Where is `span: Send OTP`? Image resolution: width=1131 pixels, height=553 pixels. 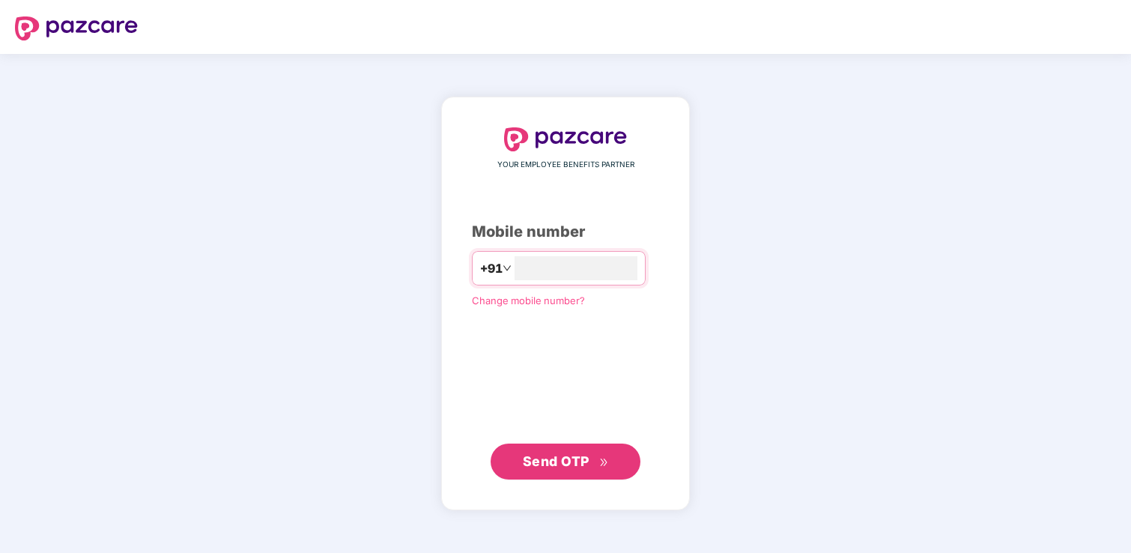 span: Send OTP is located at coordinates (556, 461).